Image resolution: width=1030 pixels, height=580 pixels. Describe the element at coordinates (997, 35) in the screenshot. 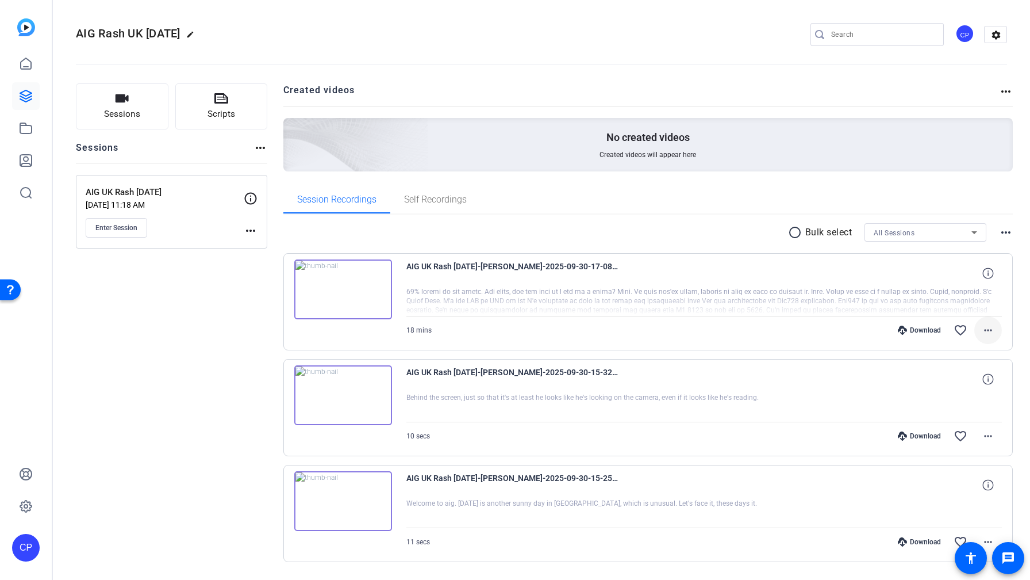

I see `mat-icon: settings` at that location.